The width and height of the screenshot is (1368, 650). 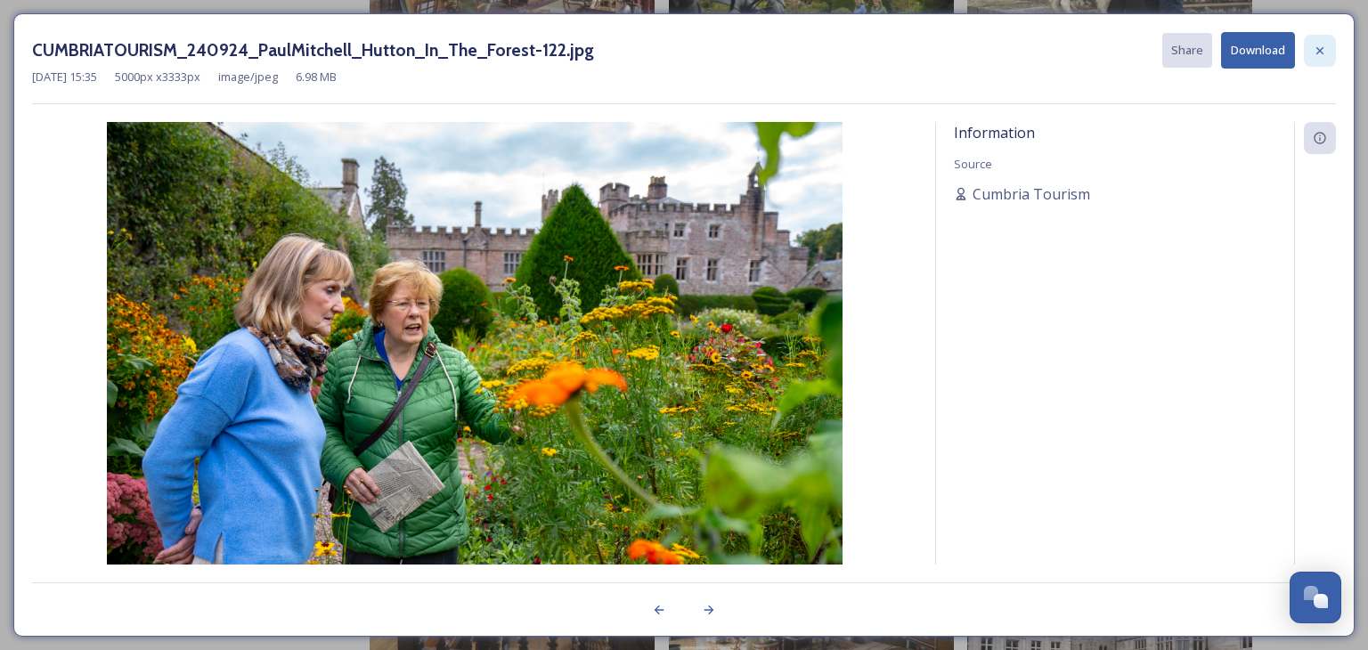 I want to click on button: Download, so click(x=1258, y=50).